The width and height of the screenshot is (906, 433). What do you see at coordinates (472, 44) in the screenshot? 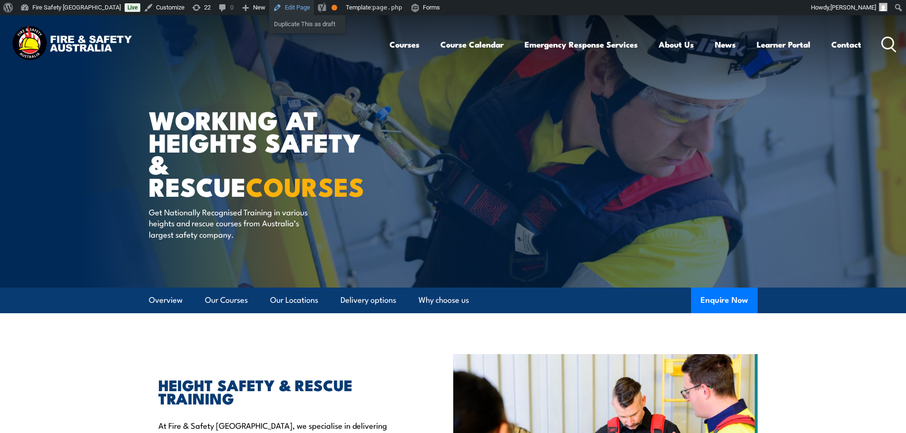
I see `a: Course Calendar` at bounding box center [472, 44].